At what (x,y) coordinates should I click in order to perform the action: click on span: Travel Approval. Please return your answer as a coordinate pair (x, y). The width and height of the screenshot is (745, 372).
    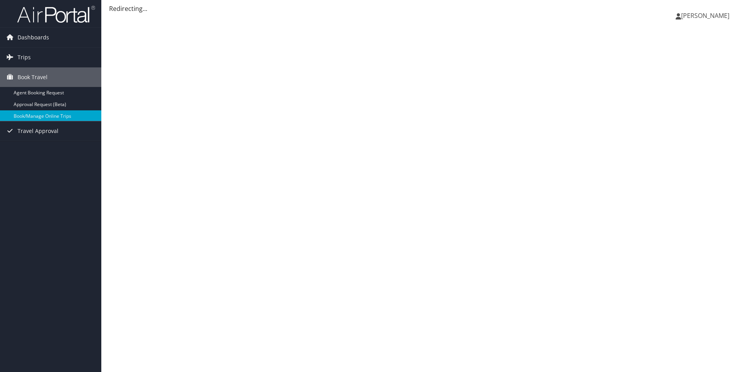
    Looking at the image, I should click on (38, 131).